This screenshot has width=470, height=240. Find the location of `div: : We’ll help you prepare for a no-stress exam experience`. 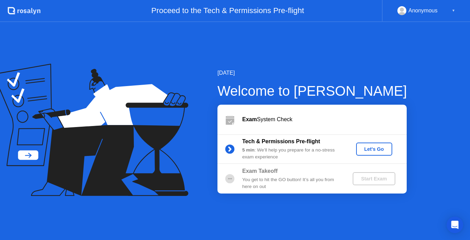

div: : We’ll help you prepare for a no-stress exam experience is located at coordinates (292, 153).